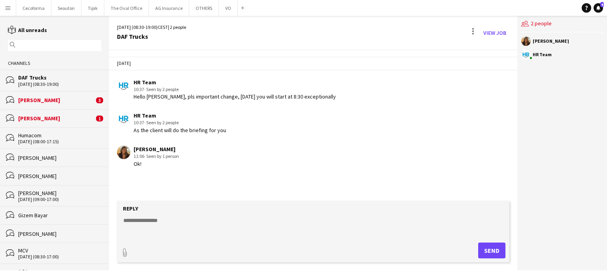 The image size is (607, 275). What do you see at coordinates (130, 208) in the screenshot?
I see `label: Reply` at bounding box center [130, 208].